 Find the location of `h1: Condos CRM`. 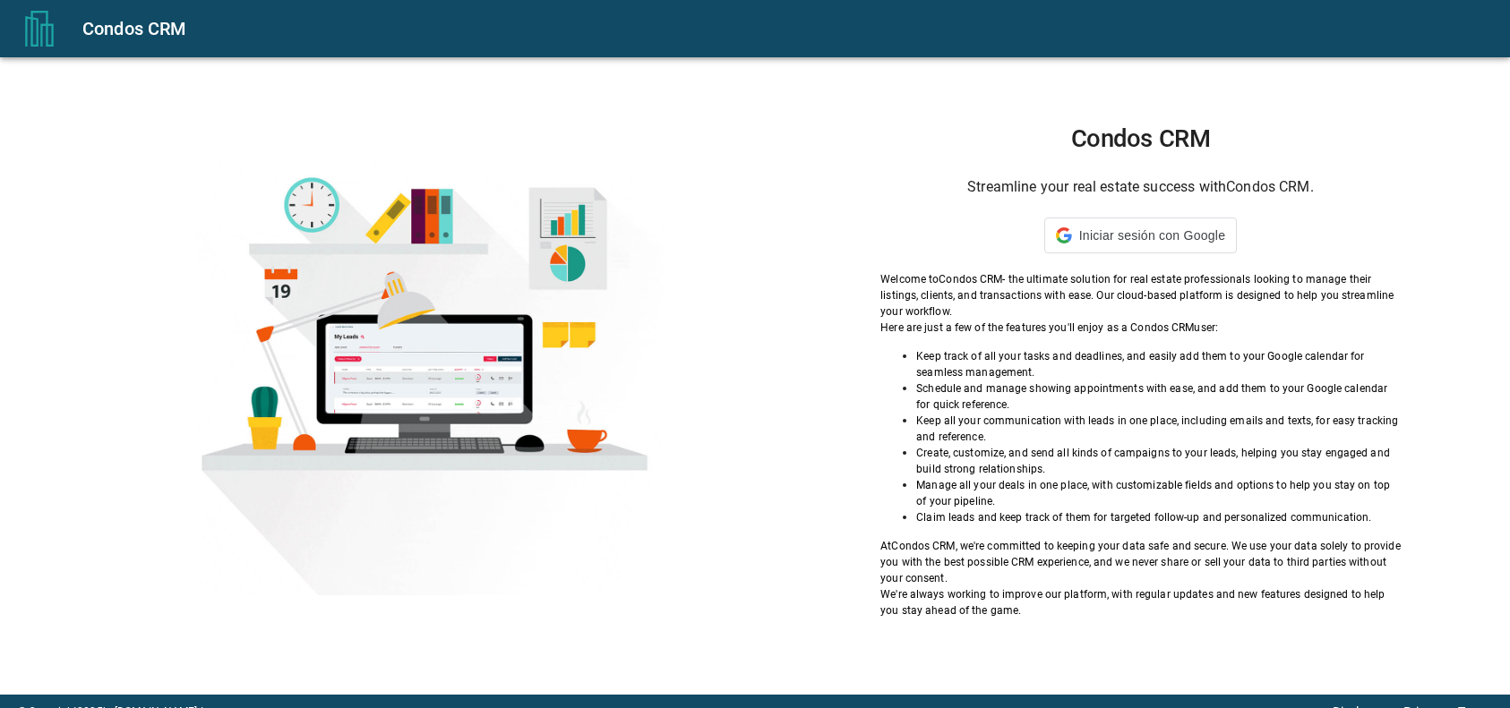

h1: Condos CRM is located at coordinates (1140, 139).